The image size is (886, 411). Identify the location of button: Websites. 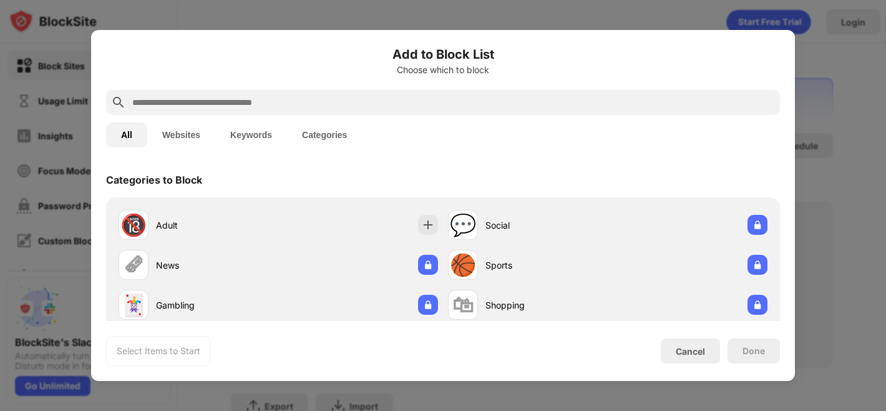
(181, 135).